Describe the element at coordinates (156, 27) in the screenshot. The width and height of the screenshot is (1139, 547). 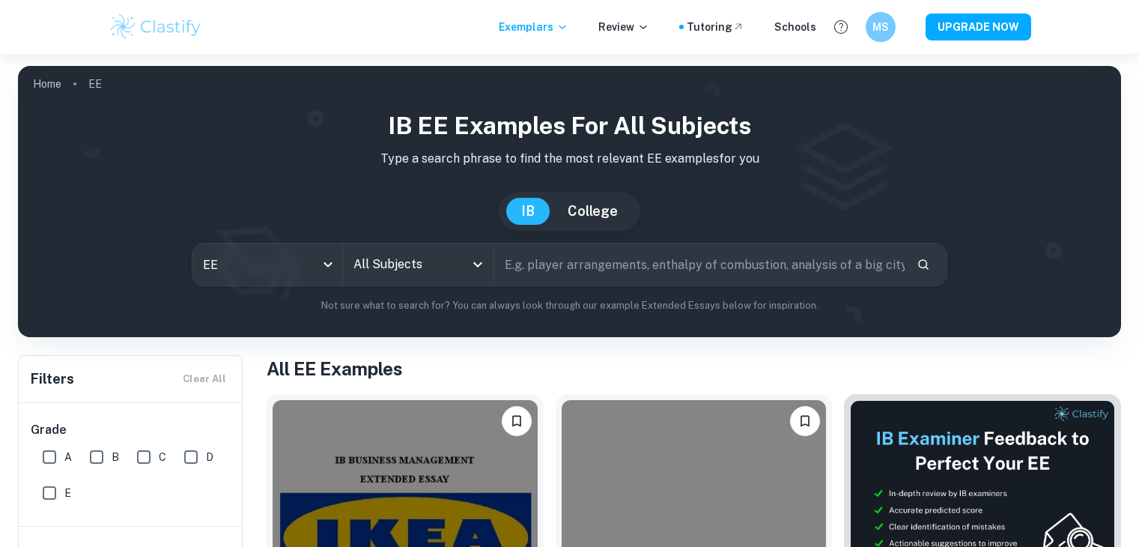
I see `a: Clastify logo` at that location.